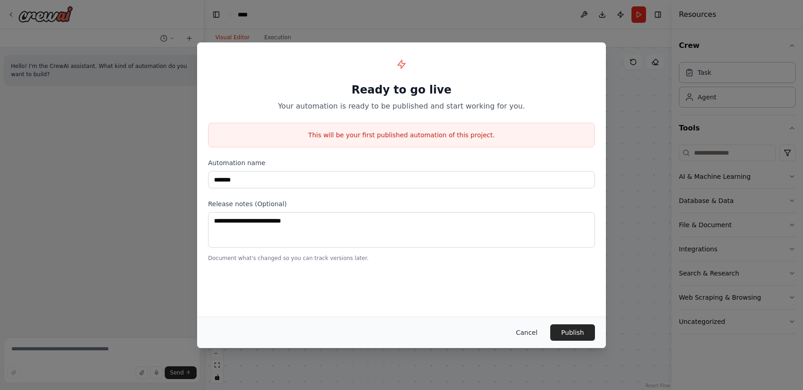 This screenshot has width=803, height=390. Describe the element at coordinates (401, 258) in the screenshot. I see `p: Document what's changed so you can track versions later.` at that location.